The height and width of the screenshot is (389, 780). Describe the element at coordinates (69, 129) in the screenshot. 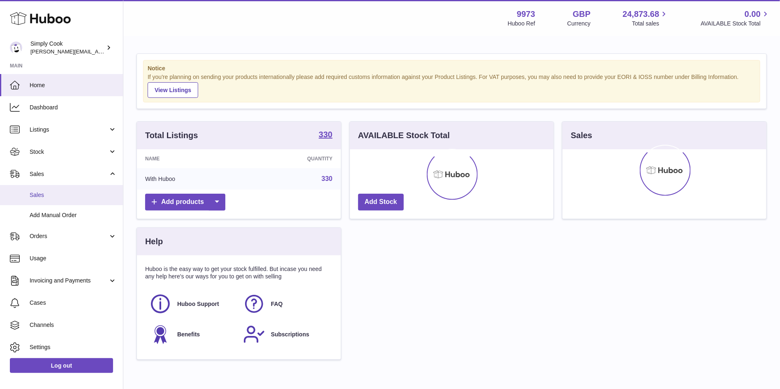

I see `span: Listings` at that location.